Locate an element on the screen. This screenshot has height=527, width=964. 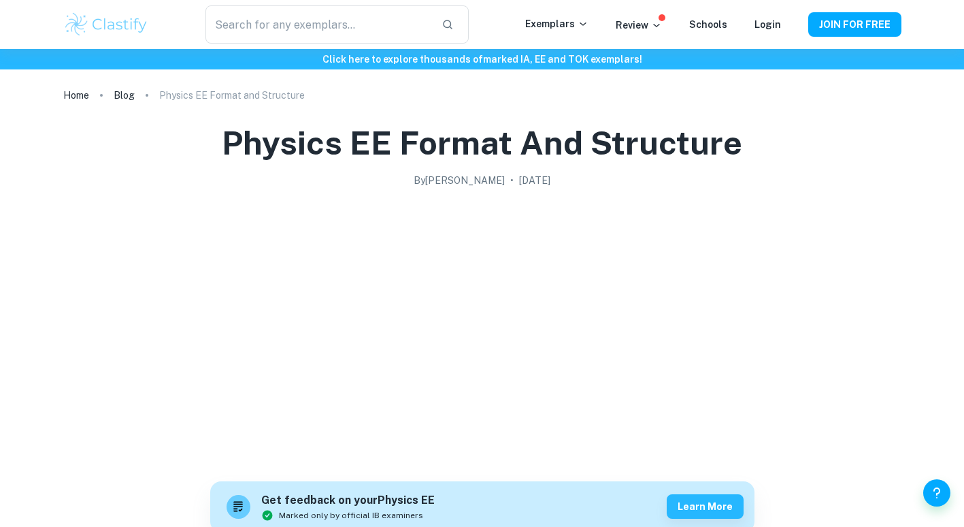
p: Physics EE Format and Structure is located at coordinates (232, 95).